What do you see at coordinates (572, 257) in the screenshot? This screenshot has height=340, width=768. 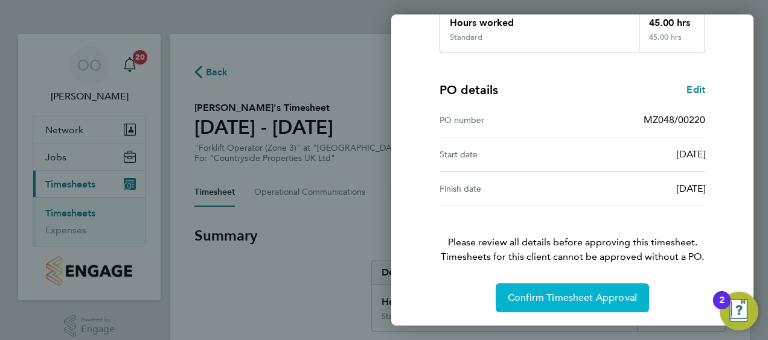 I see `span: Timesheets for this client cannot be approved without a PO.` at bounding box center [572, 257].